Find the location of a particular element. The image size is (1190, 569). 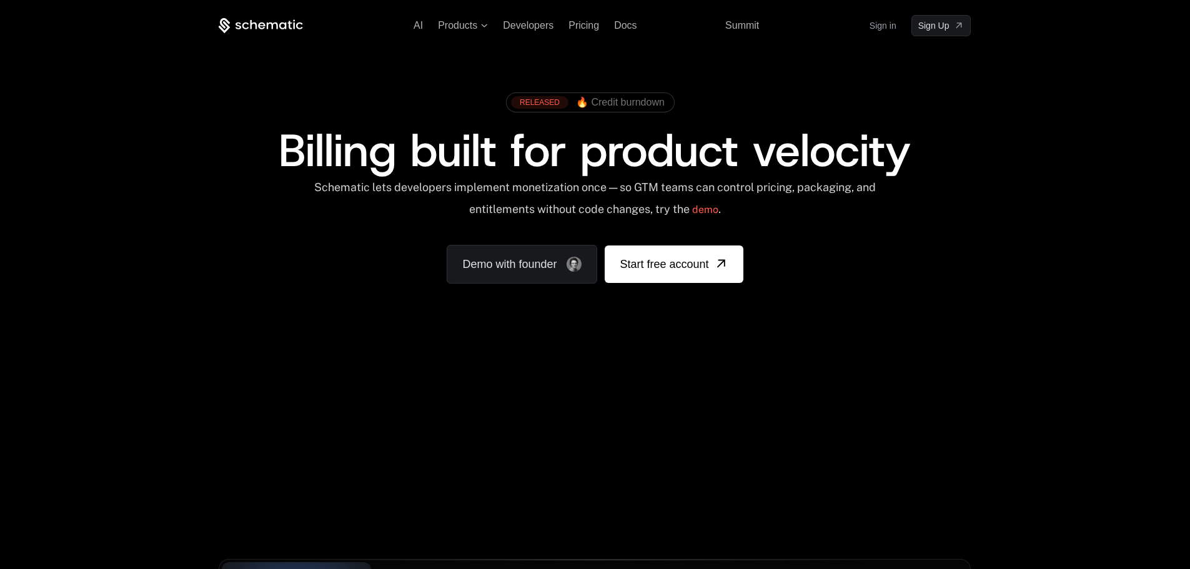

span: Docs is located at coordinates (625, 25).